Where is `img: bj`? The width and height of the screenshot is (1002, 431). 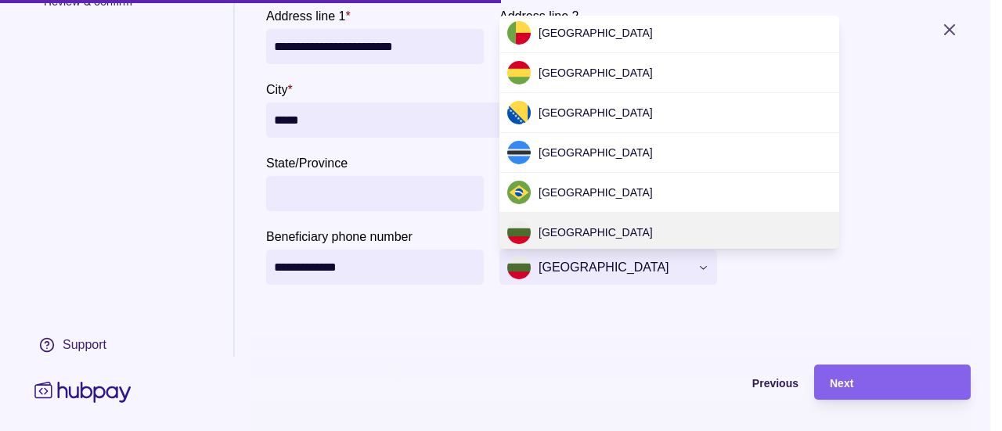
img: bj is located at coordinates (519, 33).